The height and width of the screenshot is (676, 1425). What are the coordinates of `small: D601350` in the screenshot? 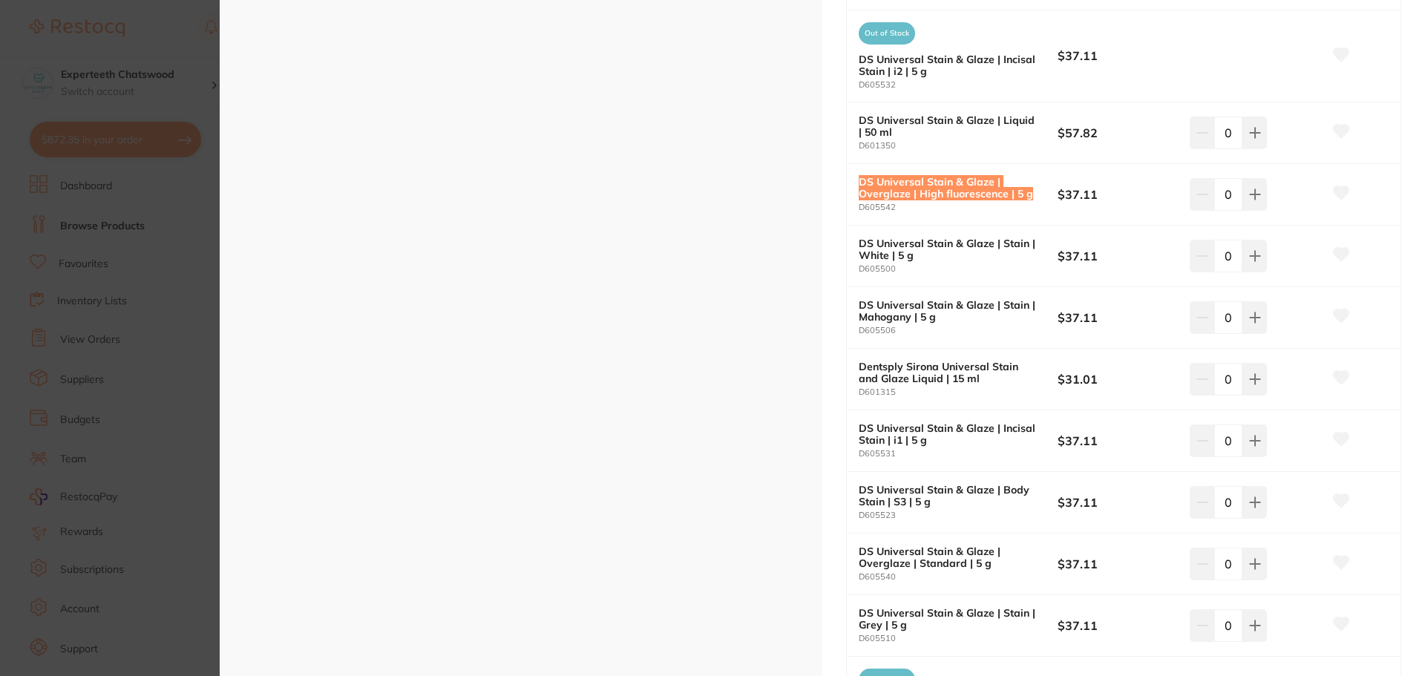 It's located at (958, 145).